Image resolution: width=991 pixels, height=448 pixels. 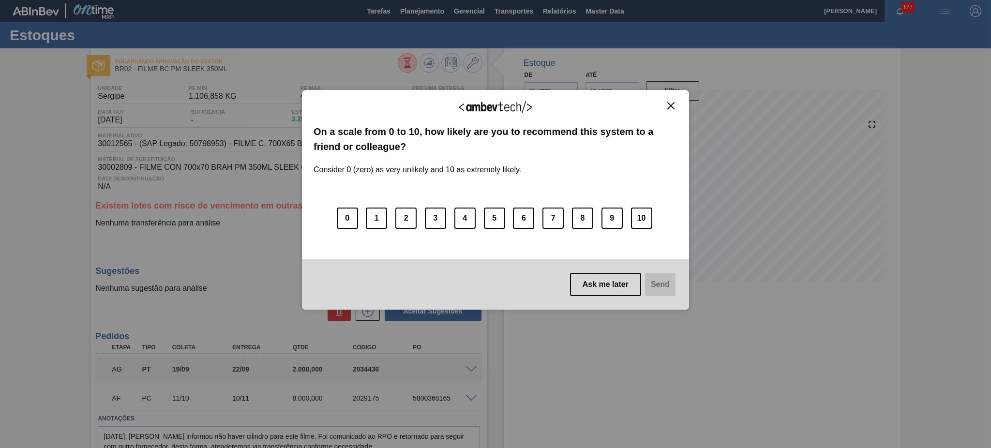 What do you see at coordinates (495, 139) in the screenshot?
I see `label: On a scale from 0 to 10, how likely are you to recommend this system to a friend or colleague?` at bounding box center [495, 139].